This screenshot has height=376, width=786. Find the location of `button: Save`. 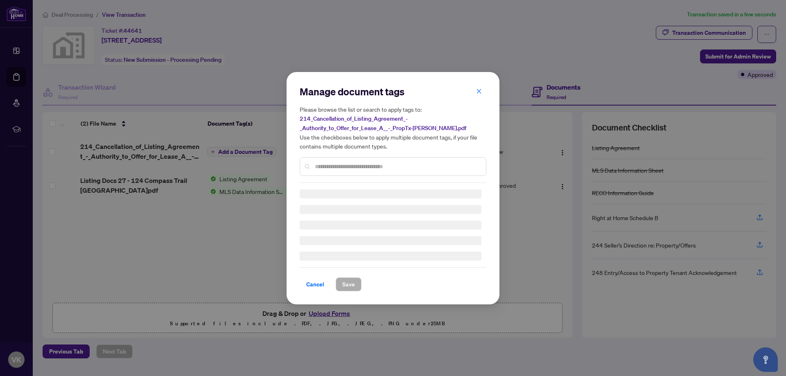

button: Save is located at coordinates (348, 284).